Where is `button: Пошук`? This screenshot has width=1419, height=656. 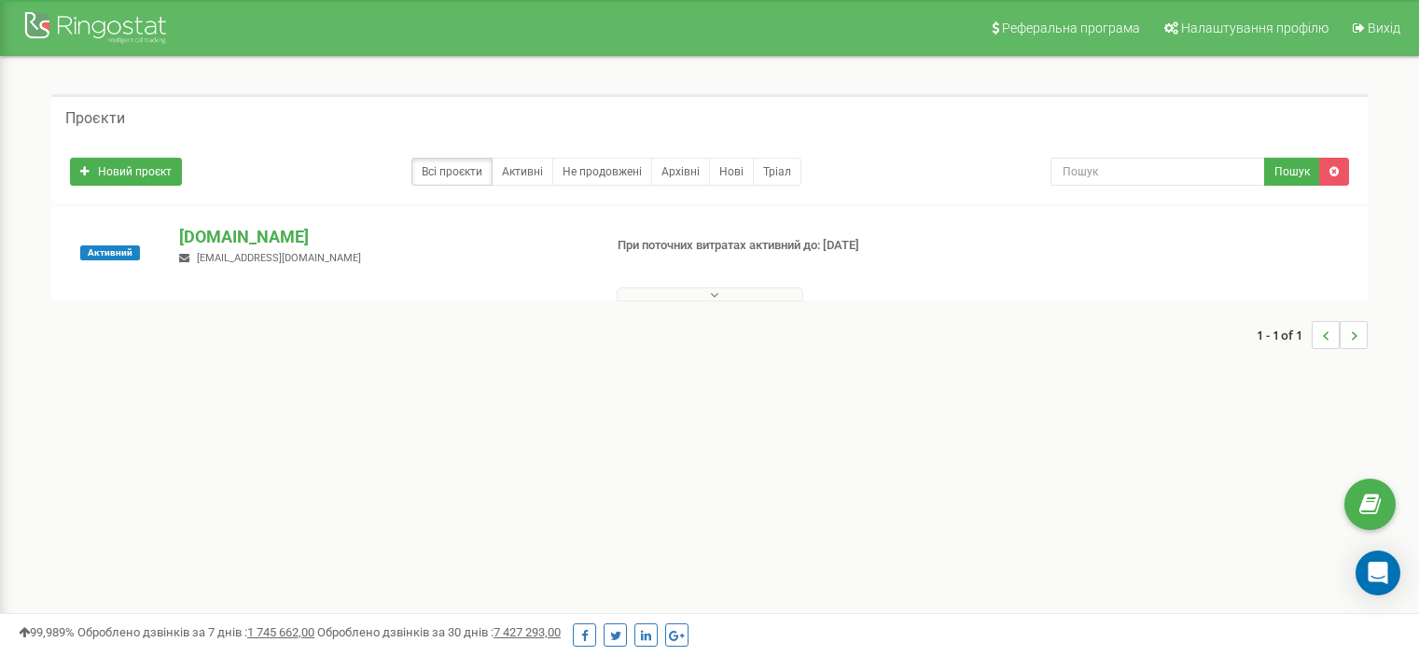 button: Пошук is located at coordinates (1292, 172).